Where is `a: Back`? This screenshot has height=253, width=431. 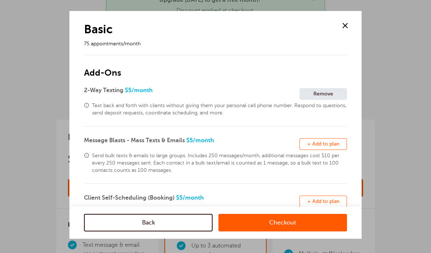 a: Back is located at coordinates (148, 223).